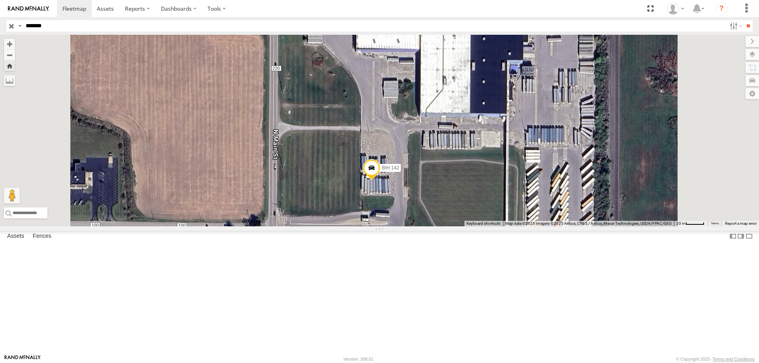 This screenshot has height=363, width=759. What do you see at coordinates (715, 359) in the screenshot?
I see `div: © Copyright 2025 -` at bounding box center [715, 359].